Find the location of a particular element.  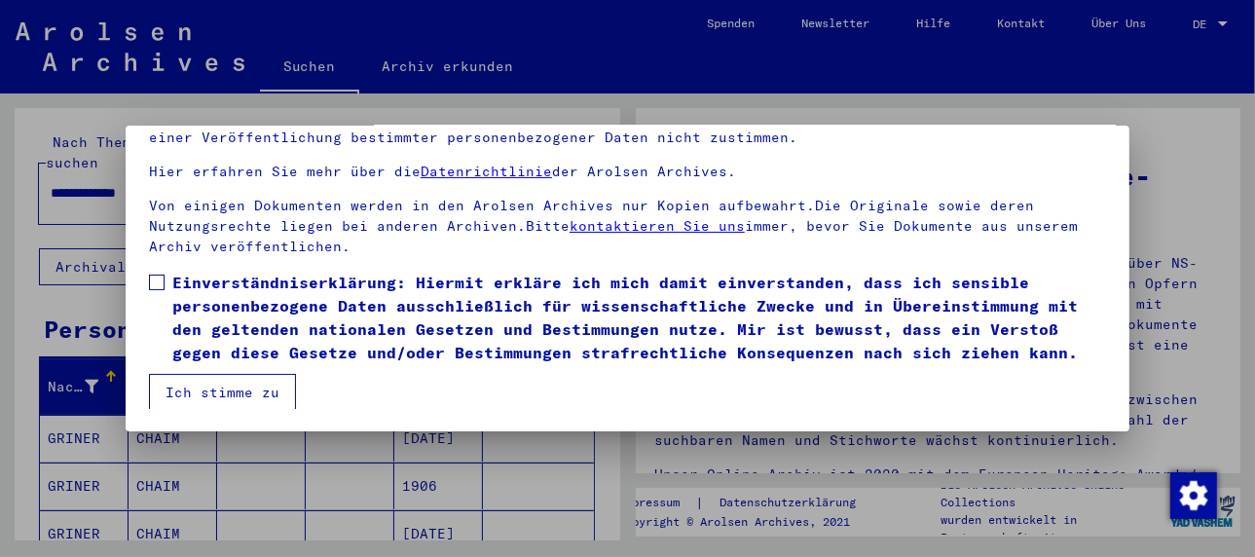

img: Zustimmung ändern is located at coordinates (1194, 496).